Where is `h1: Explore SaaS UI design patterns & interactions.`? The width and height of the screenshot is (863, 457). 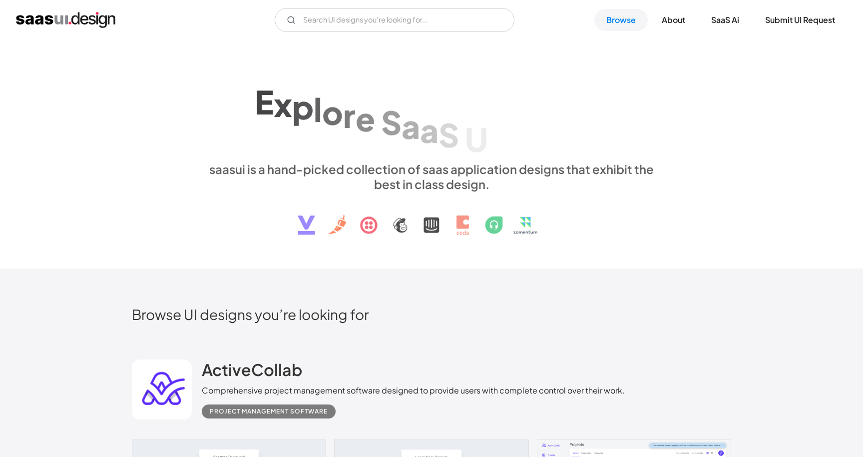 h1: Explore SaaS UI design patterns & interactions. is located at coordinates (432, 113).